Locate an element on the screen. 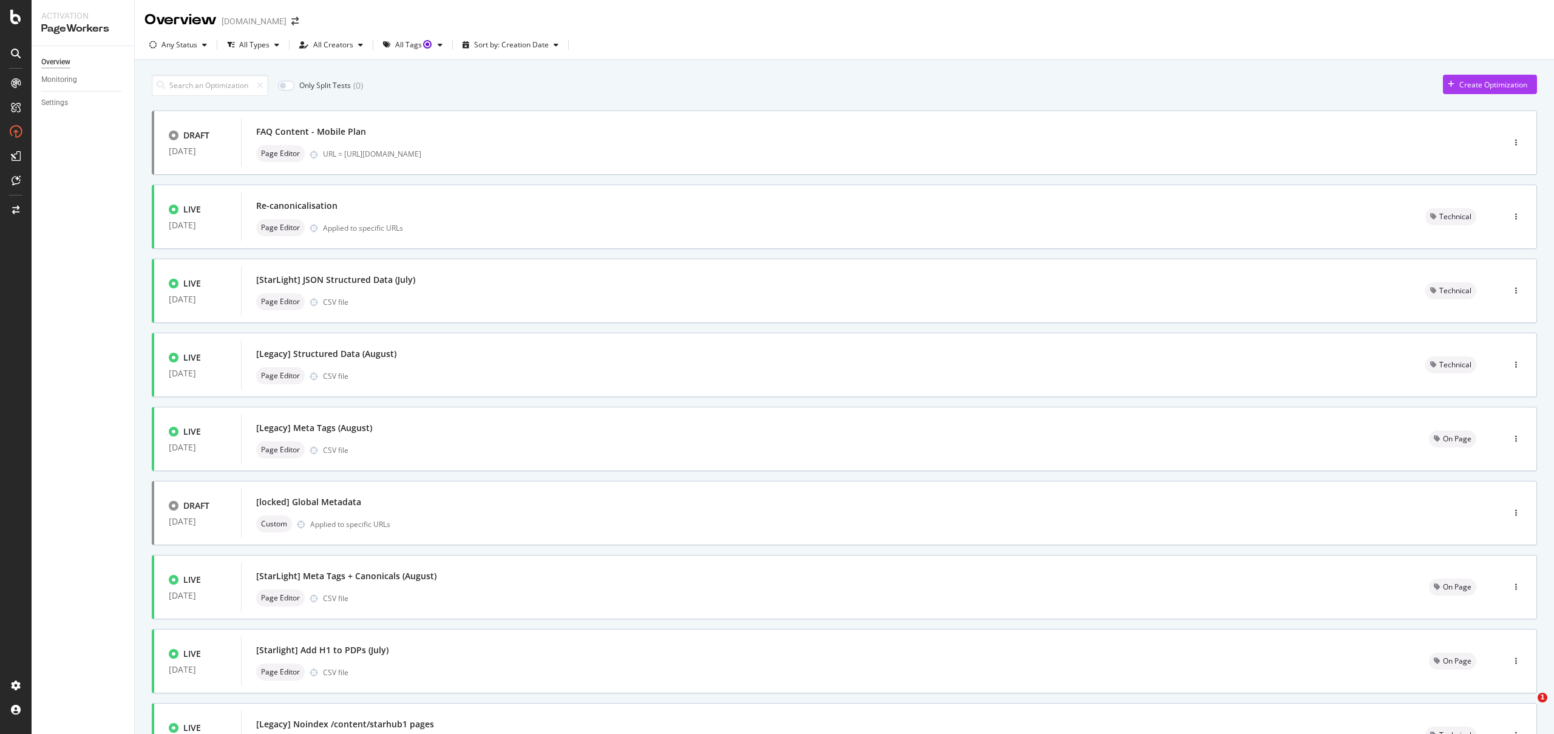 Image resolution: width=1554 pixels, height=734 pixels. div: [Starlight] Add H1 to PDPs (July) is located at coordinates (322, 650).